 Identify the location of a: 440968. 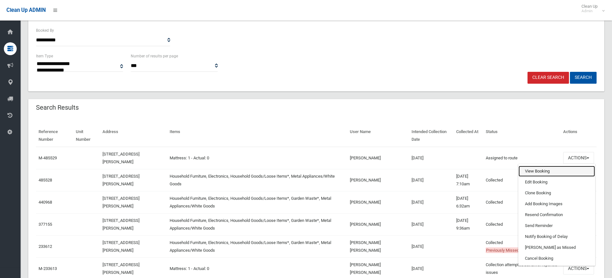
(45, 202).